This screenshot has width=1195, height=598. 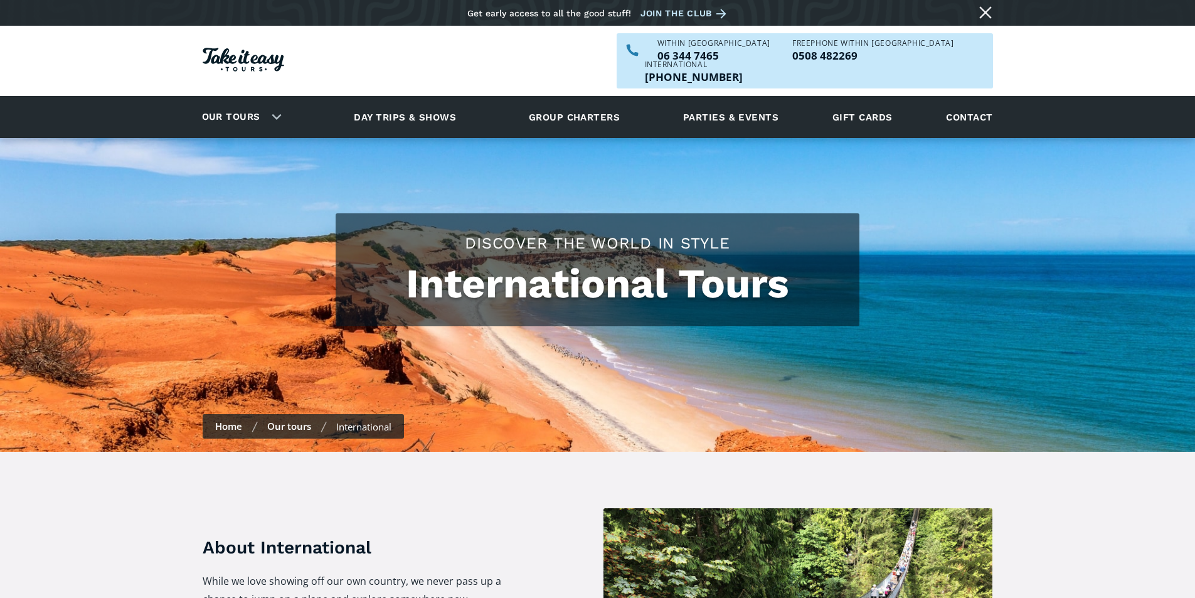 I want to click on h3: About International, so click(x=363, y=547).